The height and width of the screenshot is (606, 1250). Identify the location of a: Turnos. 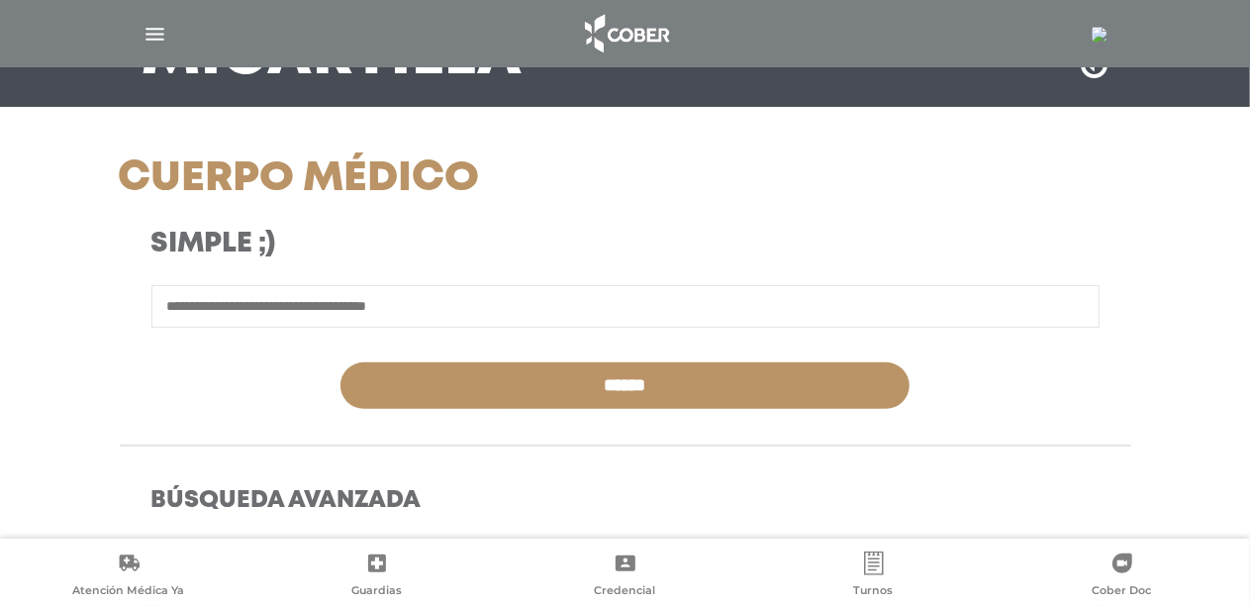
(873, 576).